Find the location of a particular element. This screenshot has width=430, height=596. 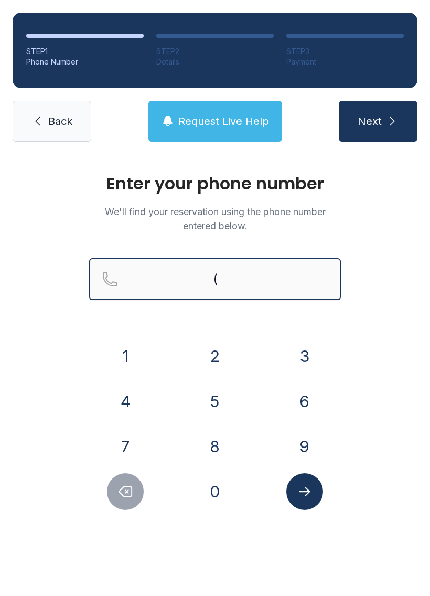

button: 2 is located at coordinates (215, 356).